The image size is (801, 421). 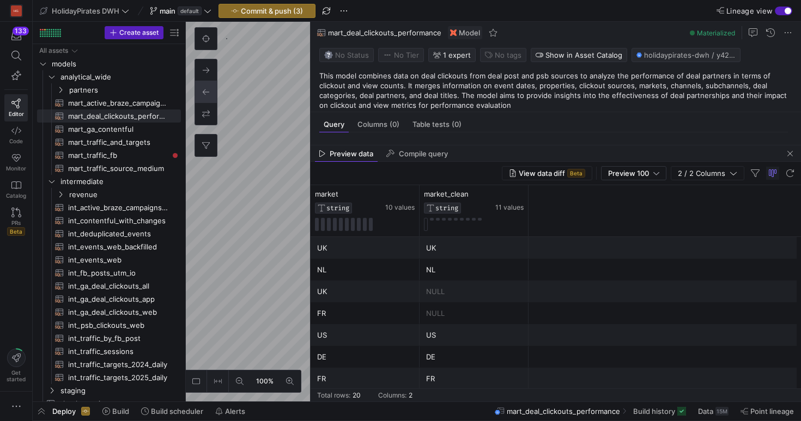 I want to click on span: Model, so click(x=469, y=33).